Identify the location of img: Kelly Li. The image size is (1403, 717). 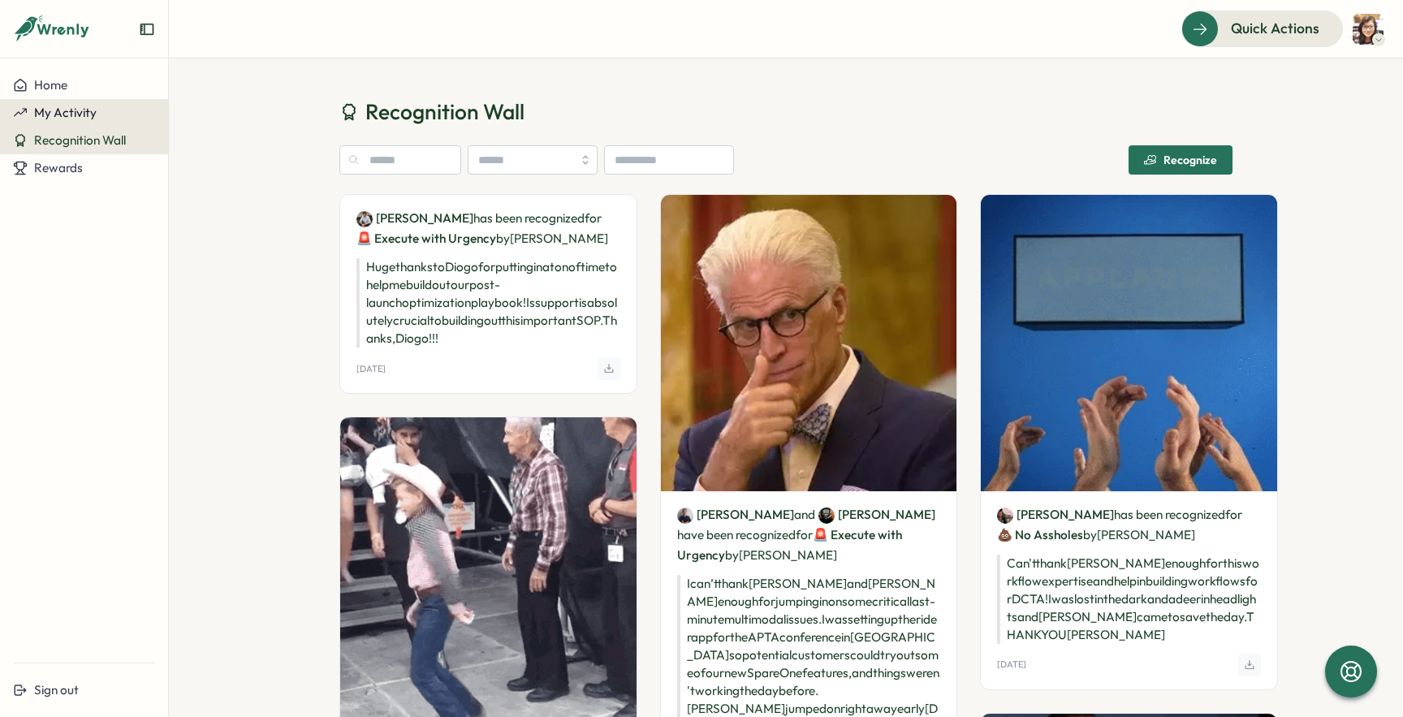
(1368, 29).